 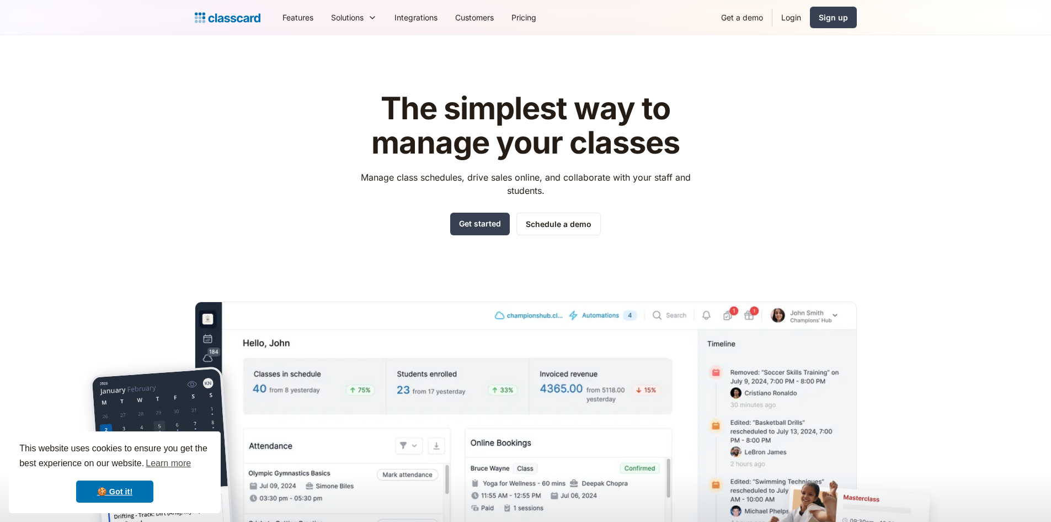 I want to click on a: dismiss cookie message, so click(x=115, y=491).